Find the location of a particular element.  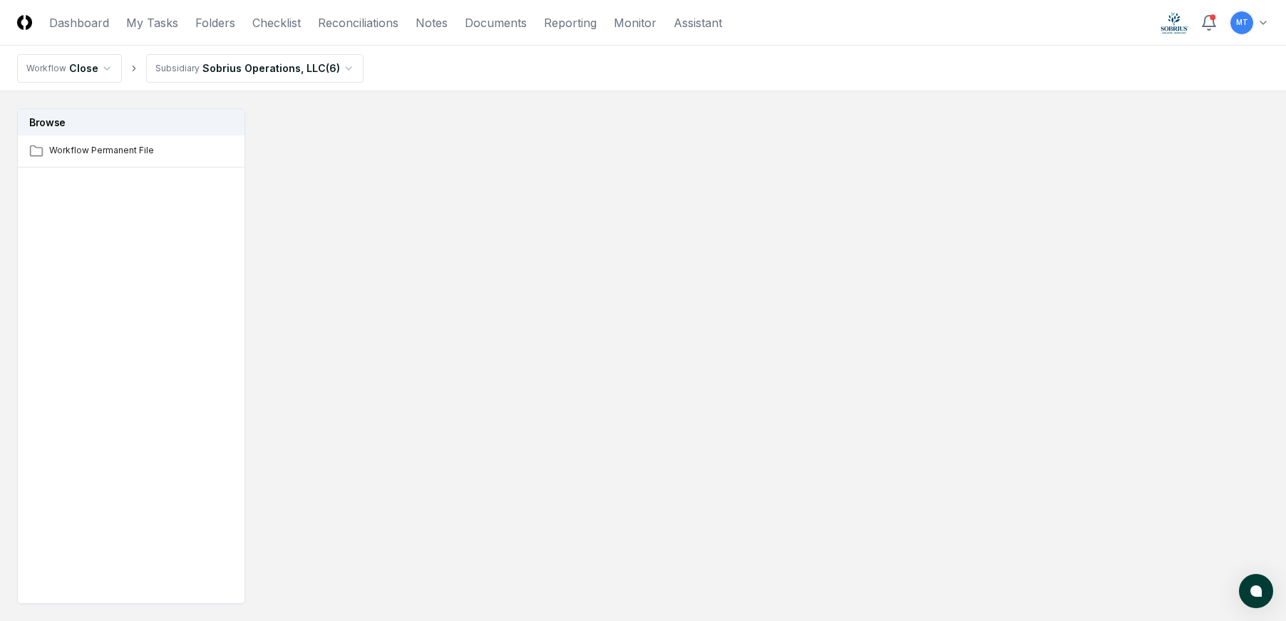

button: atlas-launcher is located at coordinates (1256, 591).